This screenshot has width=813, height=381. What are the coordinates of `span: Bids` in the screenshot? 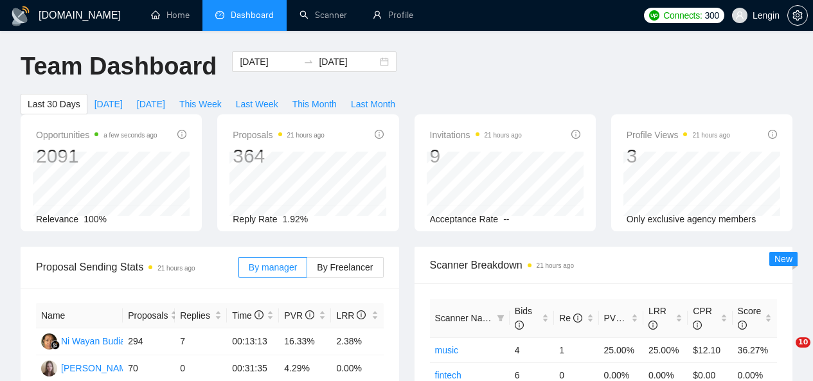 It's located at (523, 318).